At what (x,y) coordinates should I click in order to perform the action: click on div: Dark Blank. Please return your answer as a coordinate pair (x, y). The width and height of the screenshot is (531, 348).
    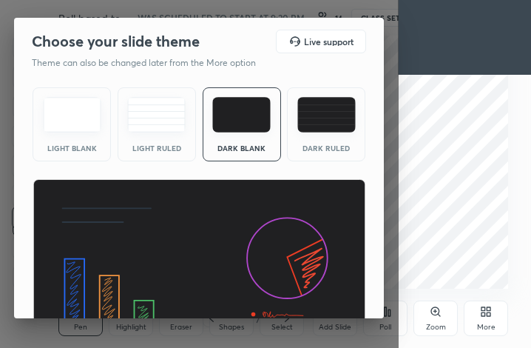
    Looking at the image, I should click on (242, 148).